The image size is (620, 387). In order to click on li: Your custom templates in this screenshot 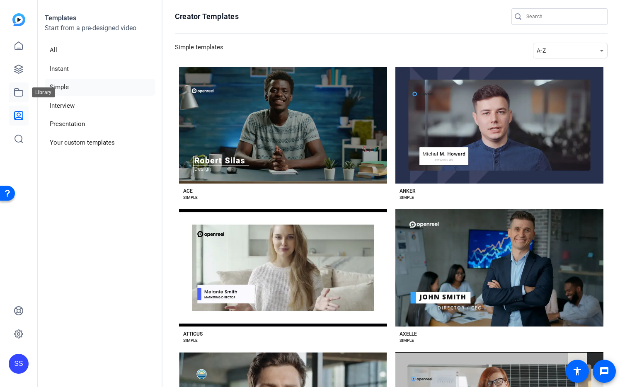, I will do `click(100, 143)`.